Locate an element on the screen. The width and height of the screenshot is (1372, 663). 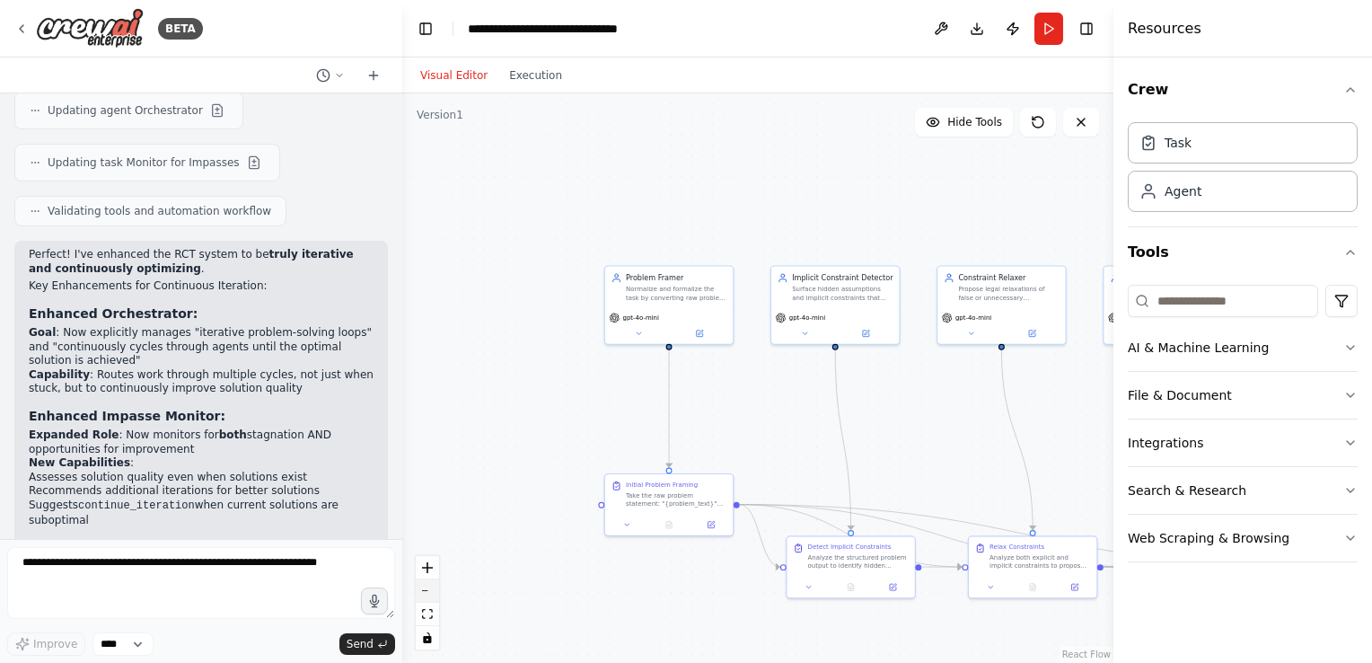
button: Hide right sidebar is located at coordinates (1086, 29).